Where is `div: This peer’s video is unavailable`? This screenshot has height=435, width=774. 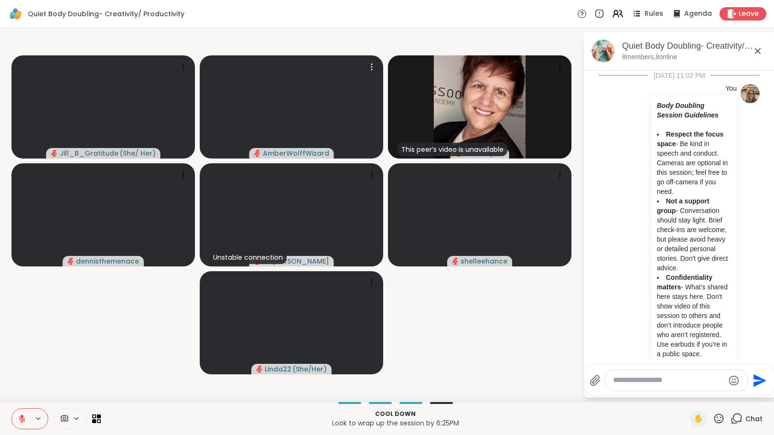 div: This peer’s video is unavailable is located at coordinates (453, 150).